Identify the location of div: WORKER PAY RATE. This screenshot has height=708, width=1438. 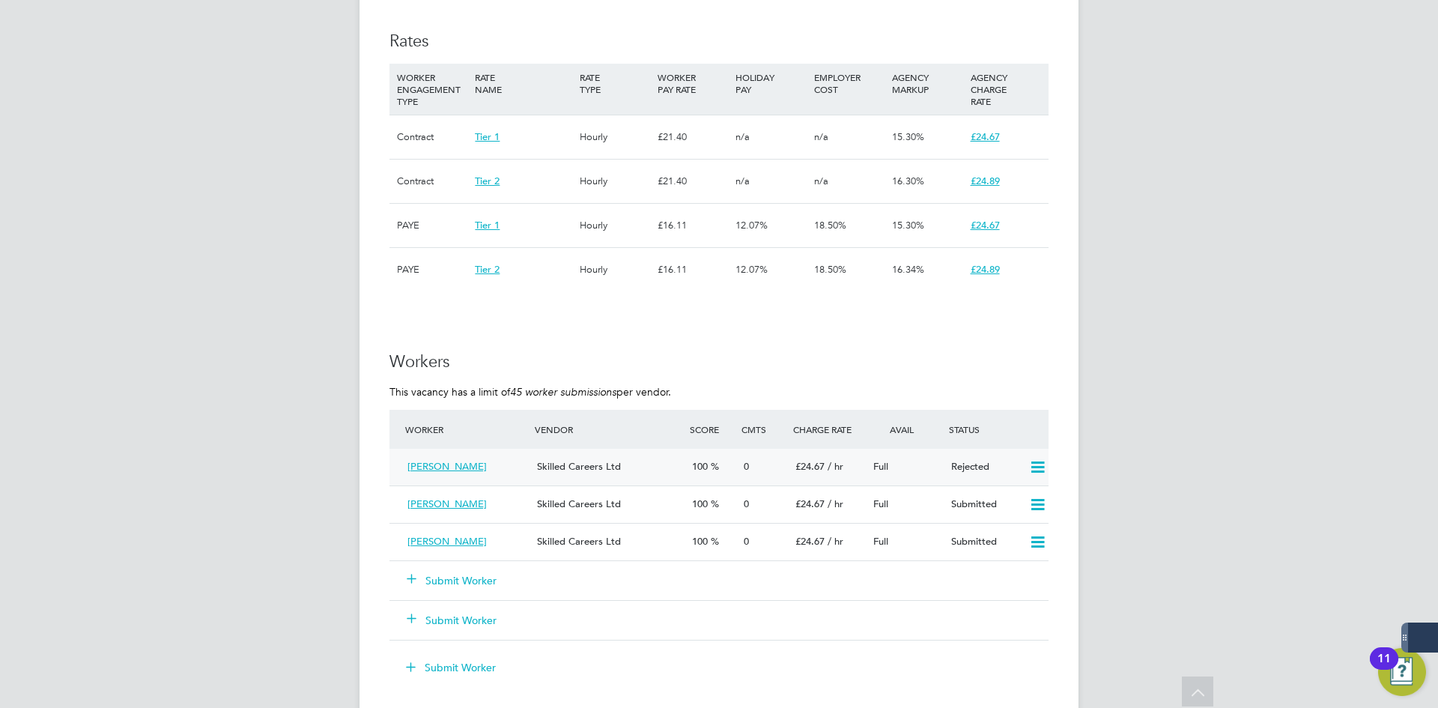
(693, 83).